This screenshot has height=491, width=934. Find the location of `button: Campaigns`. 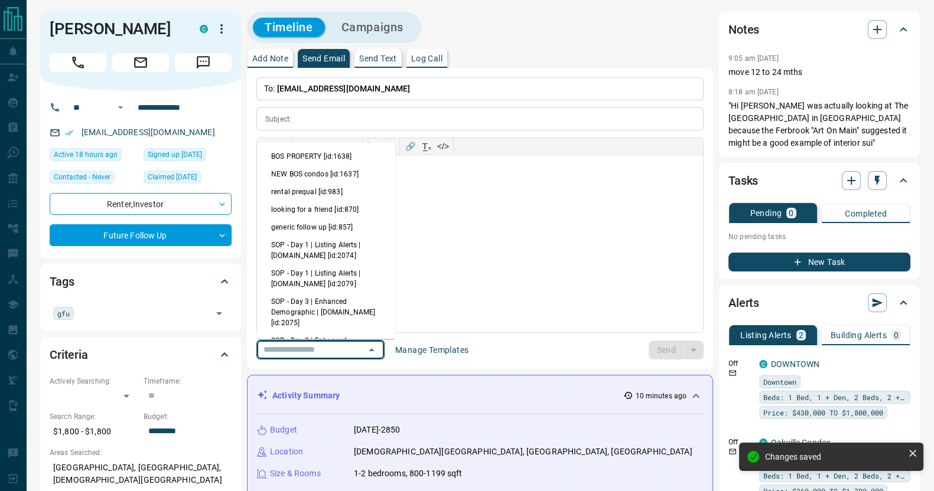

button: Campaigns is located at coordinates (372, 27).